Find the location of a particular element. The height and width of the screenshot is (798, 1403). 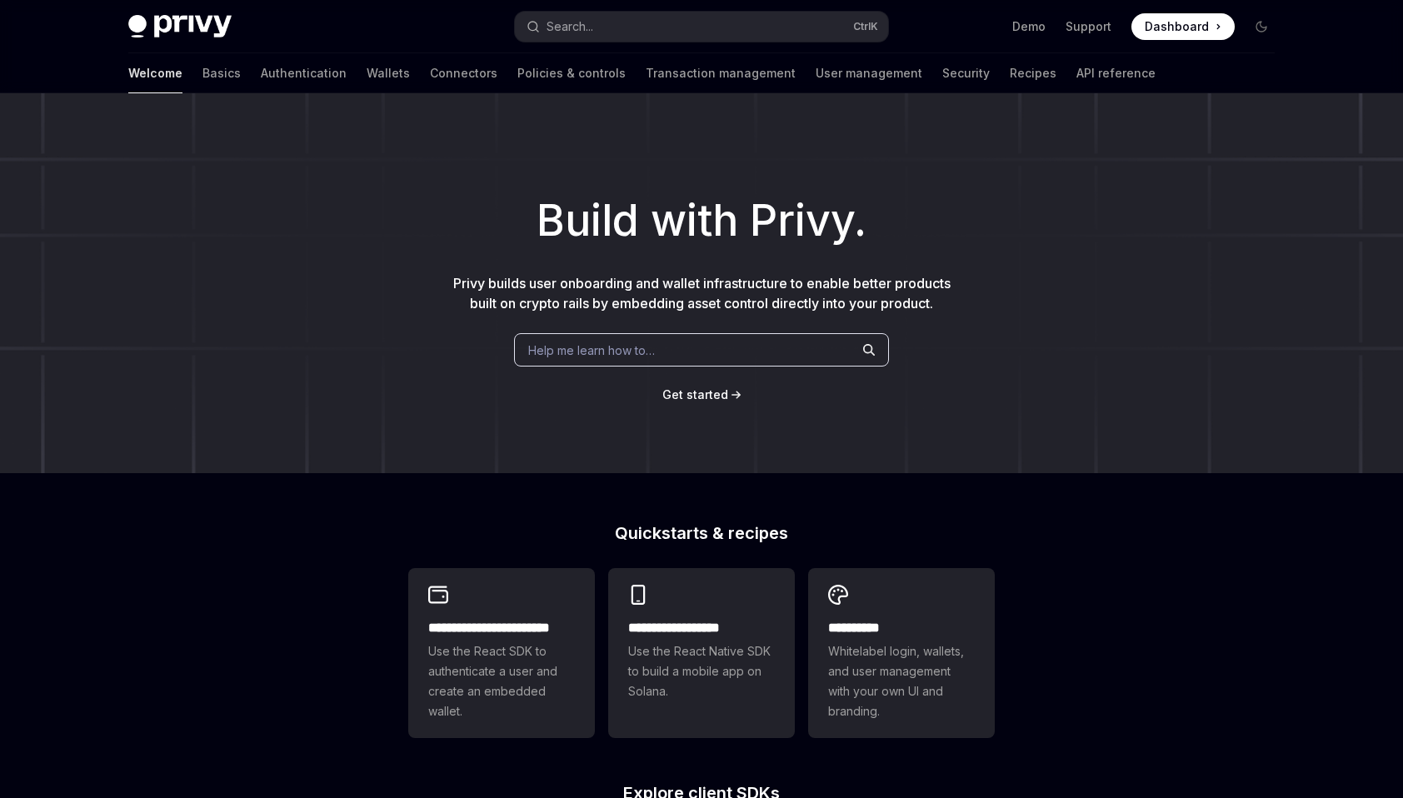

a: Connectors is located at coordinates (463, 73).